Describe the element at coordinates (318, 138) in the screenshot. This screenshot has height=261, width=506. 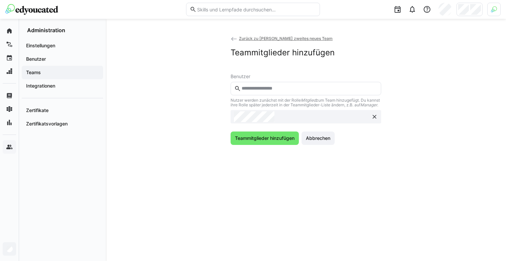
I see `button: Abbrechen` at that location.